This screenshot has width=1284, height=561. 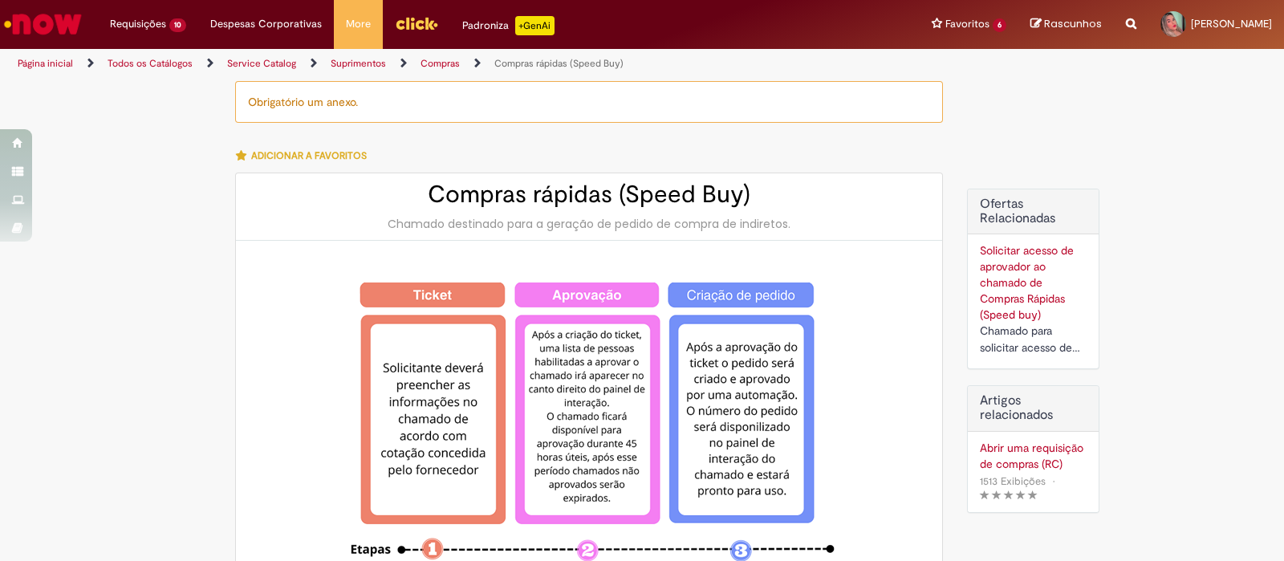 What do you see at coordinates (1033, 408) in the screenshot?
I see `h3: Artigos relacionados` at bounding box center [1033, 408].